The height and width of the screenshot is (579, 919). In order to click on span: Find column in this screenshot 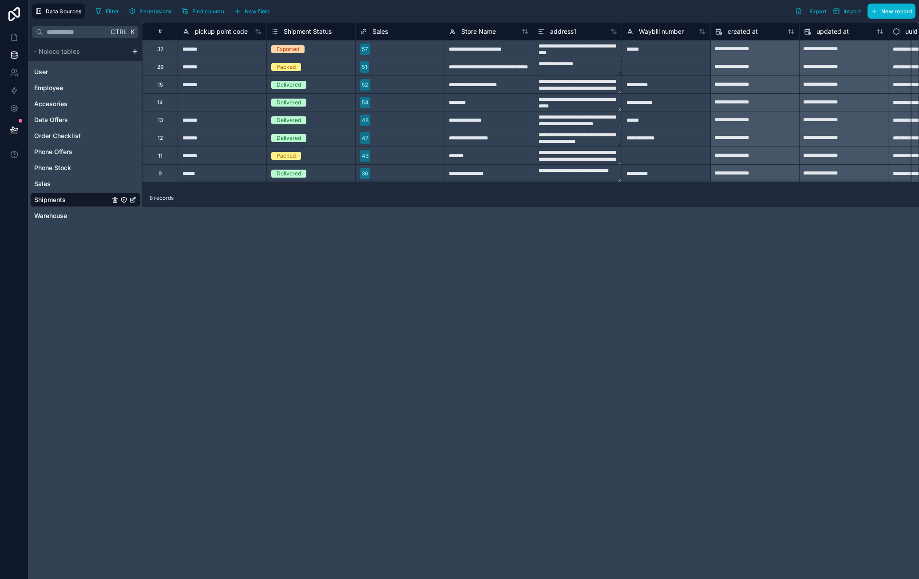, I will do `click(208, 11)`.